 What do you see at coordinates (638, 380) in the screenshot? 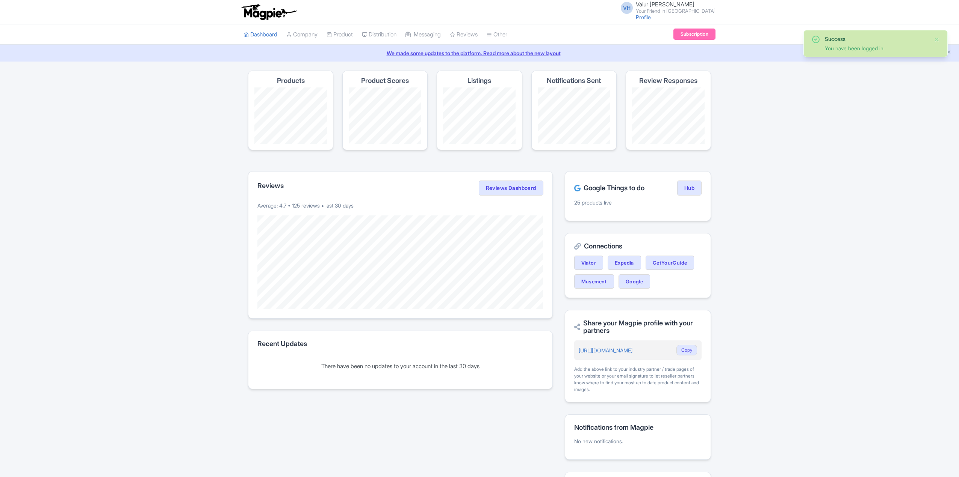
I see `div: Add the above link to your industry partner / trade pages of your website or your email signature...` at bounding box center [638, 380].